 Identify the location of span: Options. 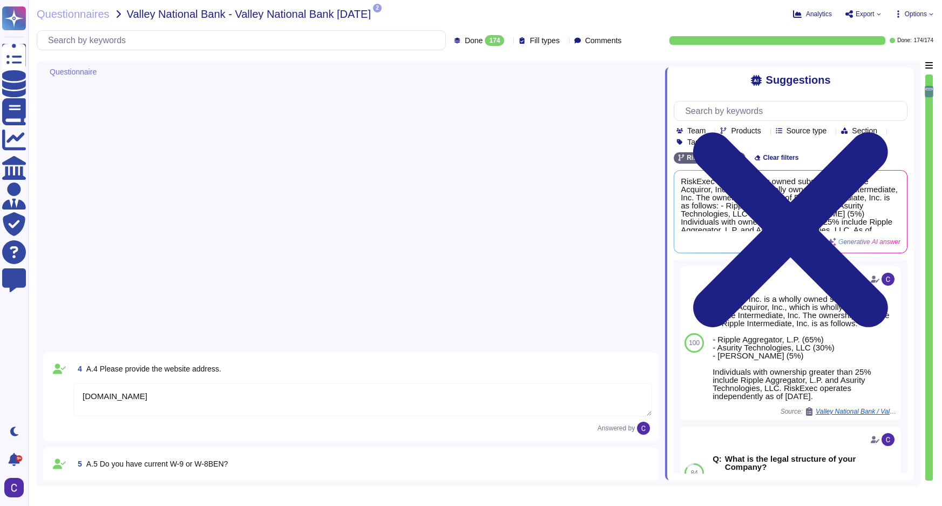
(915, 14).